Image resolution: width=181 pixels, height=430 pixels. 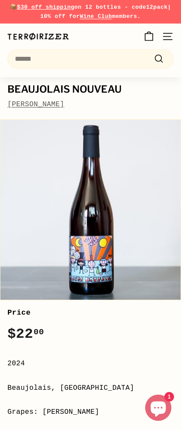 I want to click on img: Beaujolais Nouveau, so click(x=90, y=210).